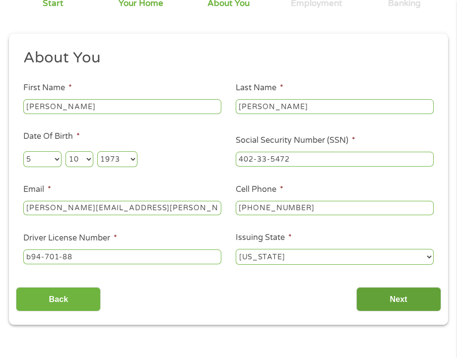 This screenshot has height=358, width=457. I want to click on label: Email, so click(37, 190).